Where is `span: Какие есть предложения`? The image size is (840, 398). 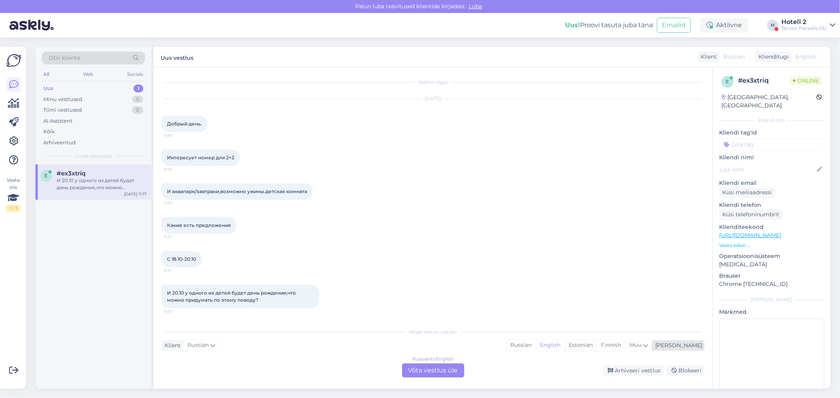 span: Какие есть предложения is located at coordinates (199, 225).